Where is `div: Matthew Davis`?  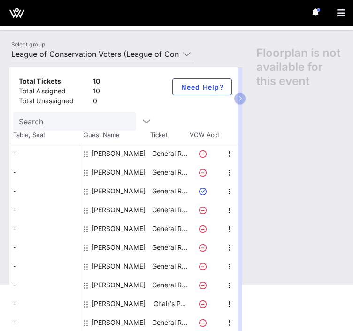
div: Matthew Davis is located at coordinates (118, 266).